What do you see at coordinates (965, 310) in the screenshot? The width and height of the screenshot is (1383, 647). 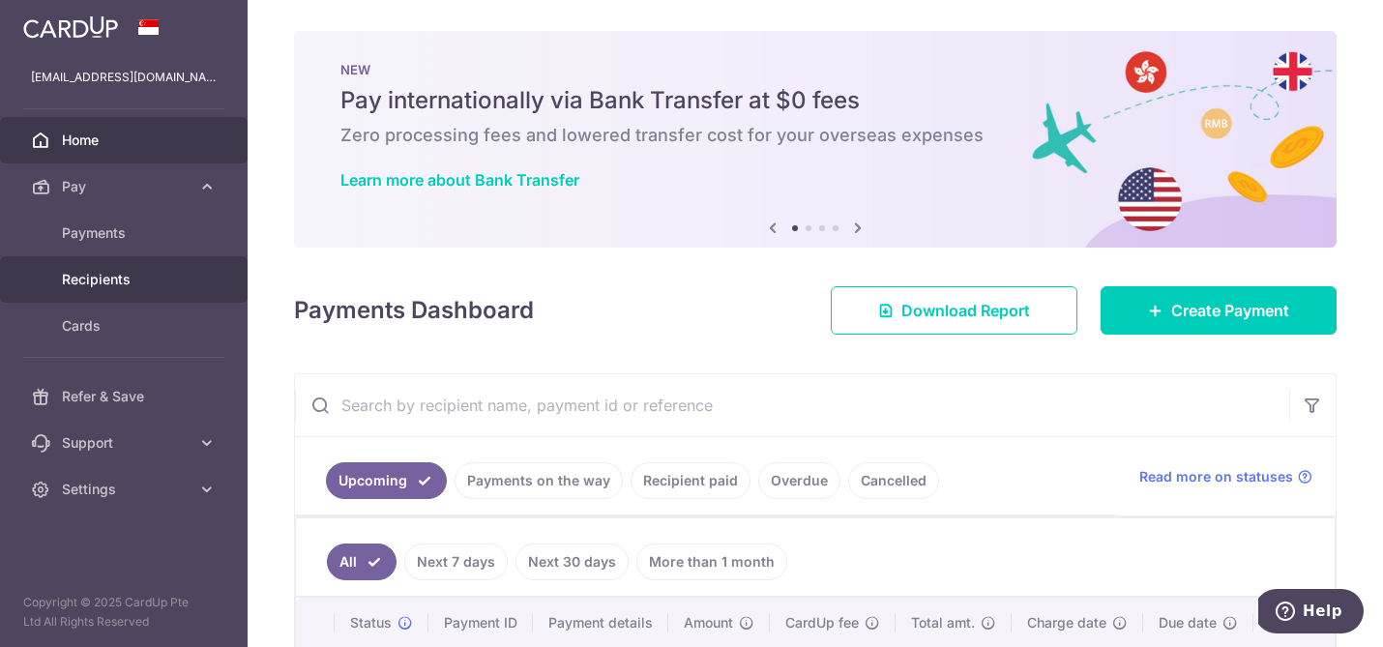 I see `span: Download Report` at bounding box center [965, 310].